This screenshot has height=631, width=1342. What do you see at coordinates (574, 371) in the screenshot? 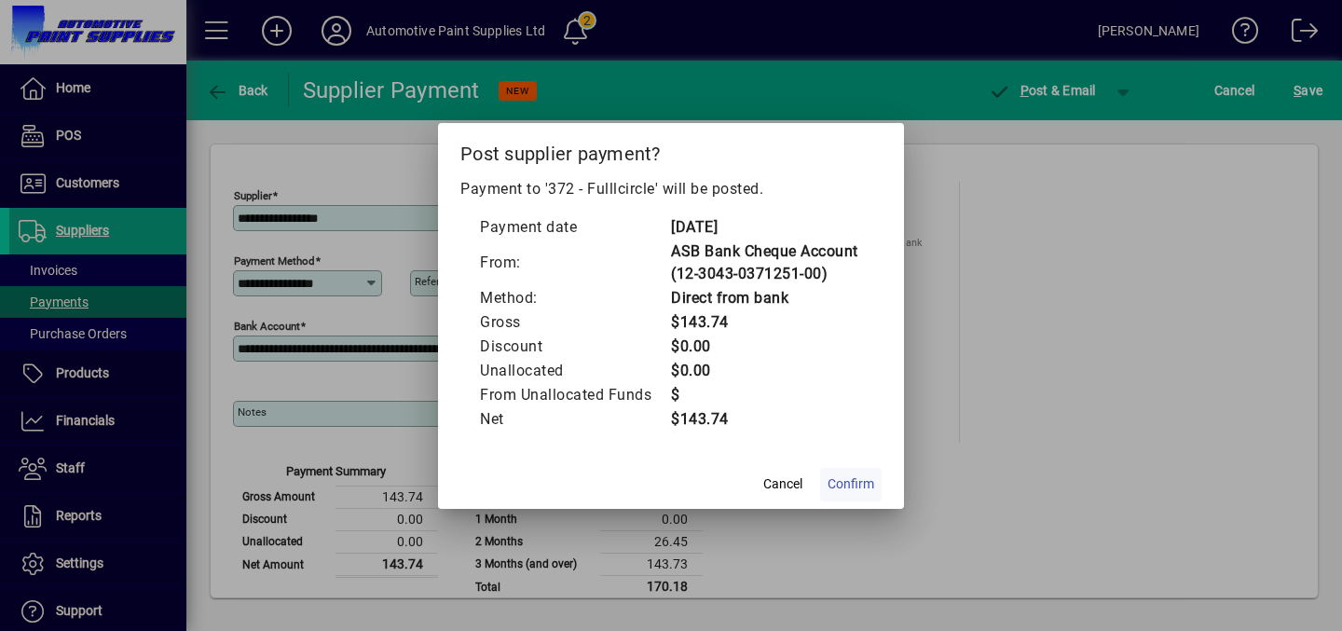
I see `td: Unallocated` at bounding box center [574, 371].